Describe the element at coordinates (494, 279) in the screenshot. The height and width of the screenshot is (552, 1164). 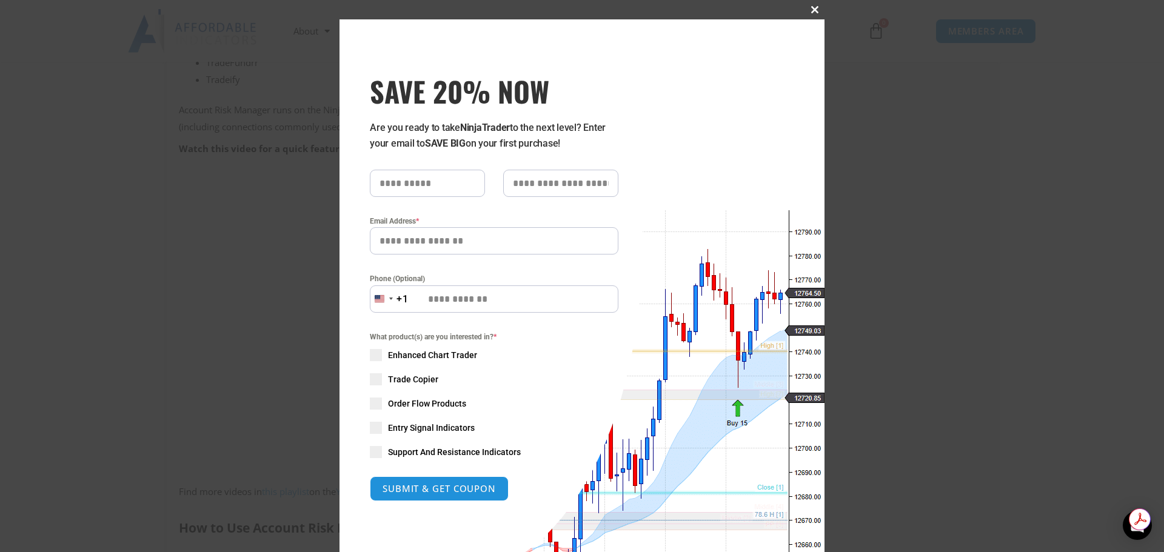
I see `label: Phone (Optional)` at that location.